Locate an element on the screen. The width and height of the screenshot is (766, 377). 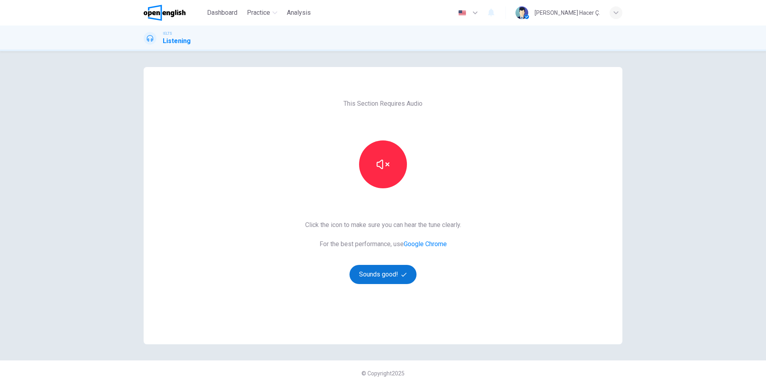
span: © Copyright 2025 is located at coordinates (383, 374).